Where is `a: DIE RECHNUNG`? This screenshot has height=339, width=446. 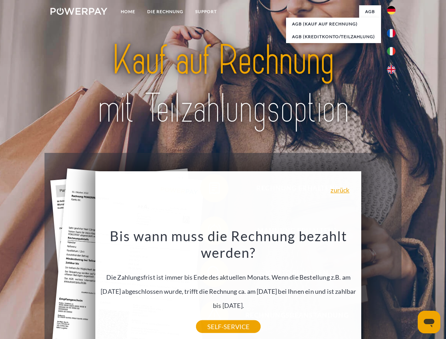 a: DIE RECHNUNG is located at coordinates (165, 12).